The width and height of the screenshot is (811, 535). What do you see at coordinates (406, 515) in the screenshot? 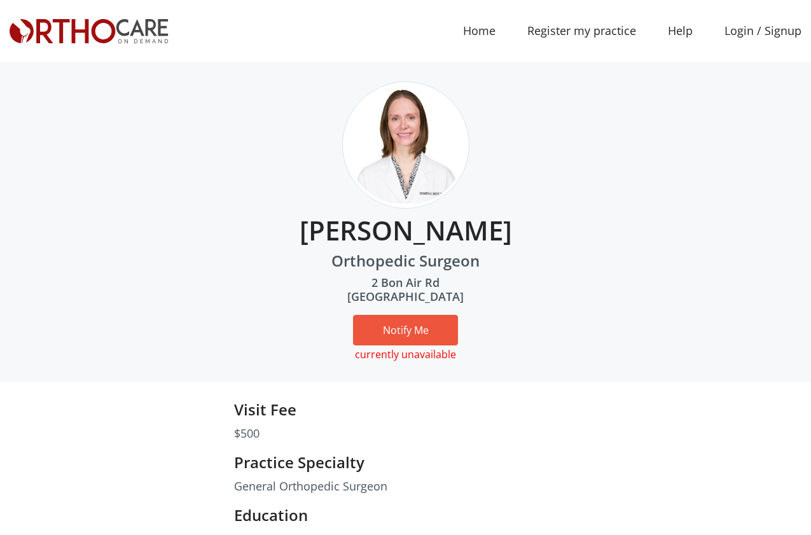
I see `h5: Education` at bounding box center [406, 515].